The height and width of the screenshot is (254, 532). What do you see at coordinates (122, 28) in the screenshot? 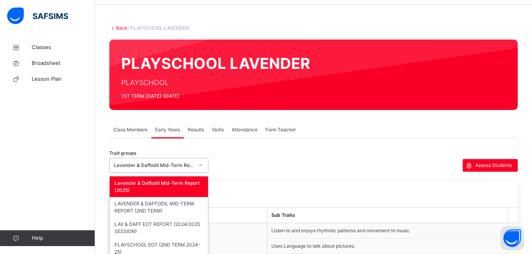
I see `a: Back` at bounding box center [122, 28].